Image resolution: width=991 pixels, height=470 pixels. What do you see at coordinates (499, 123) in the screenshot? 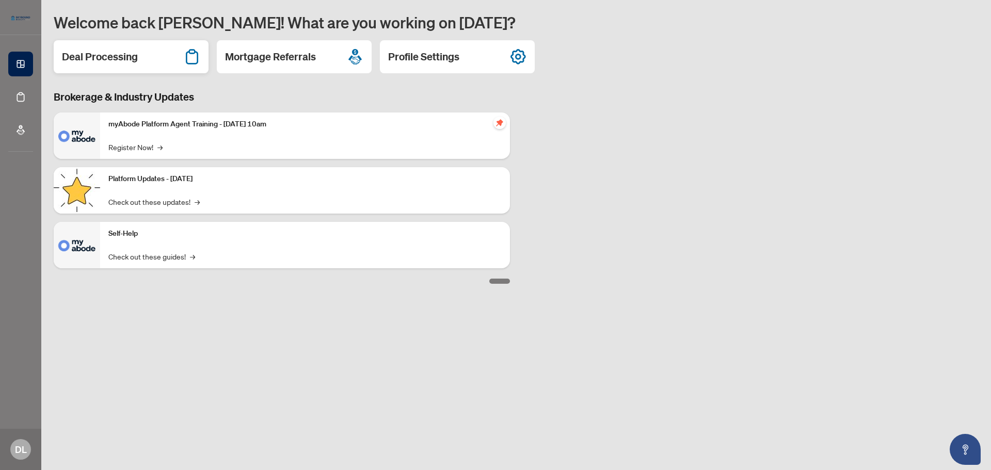
I see `span: pushpin` at bounding box center [499, 123].